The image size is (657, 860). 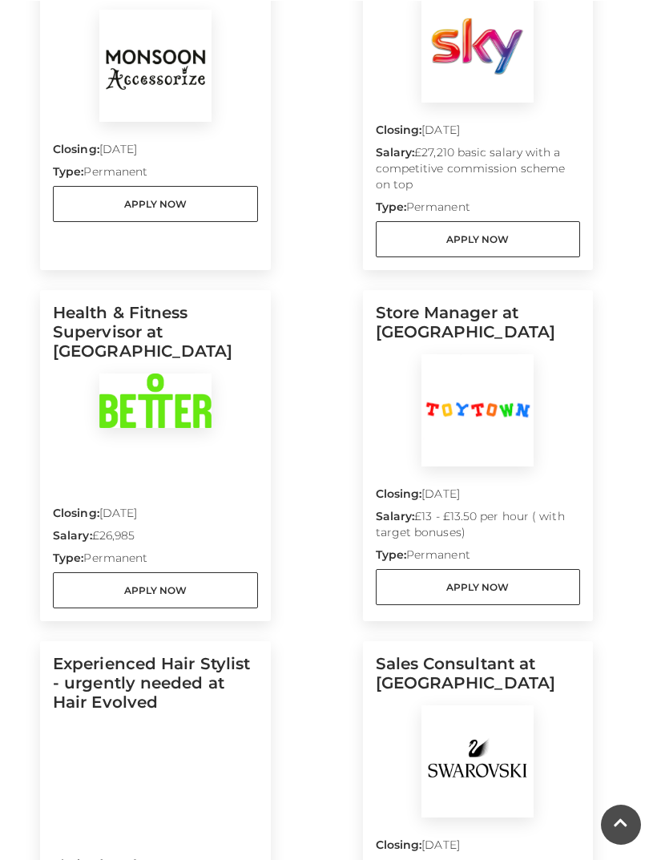 I want to click on img: Toy Town, so click(x=477, y=409).